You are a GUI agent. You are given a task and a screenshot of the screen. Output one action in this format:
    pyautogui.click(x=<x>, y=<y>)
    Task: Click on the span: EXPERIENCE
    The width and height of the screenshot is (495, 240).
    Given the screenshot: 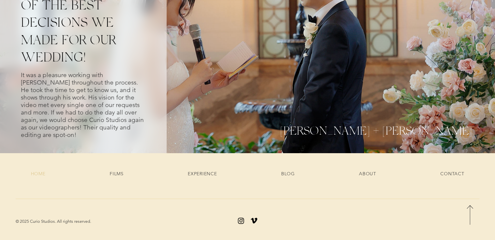 What is the action you would take?
    pyautogui.click(x=202, y=174)
    